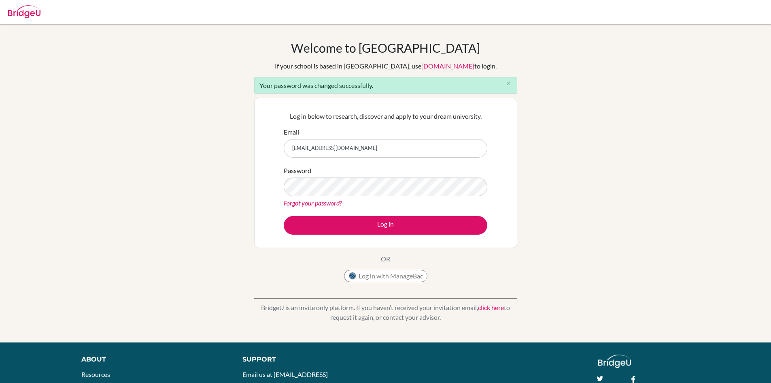 The height and width of the screenshot is (383, 771). What do you see at coordinates (313, 202) in the screenshot?
I see `a: Forgot your password?` at bounding box center [313, 202].